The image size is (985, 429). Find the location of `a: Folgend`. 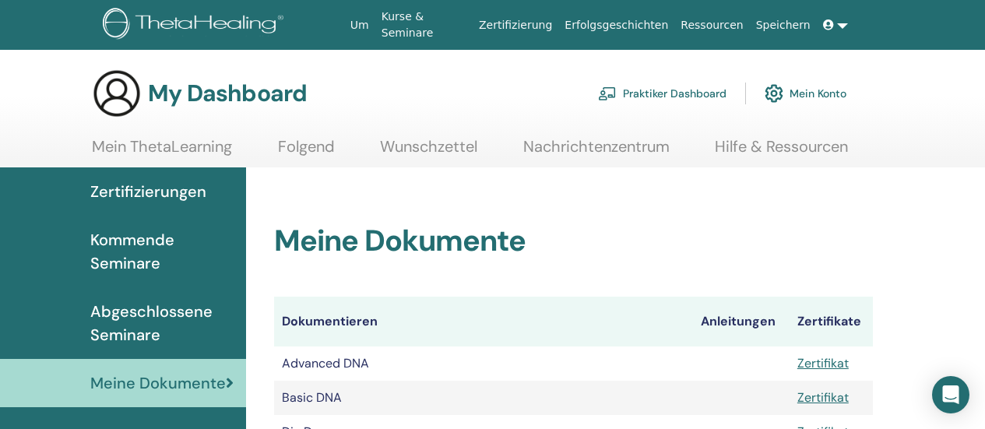

a: Folgend is located at coordinates (306, 152).